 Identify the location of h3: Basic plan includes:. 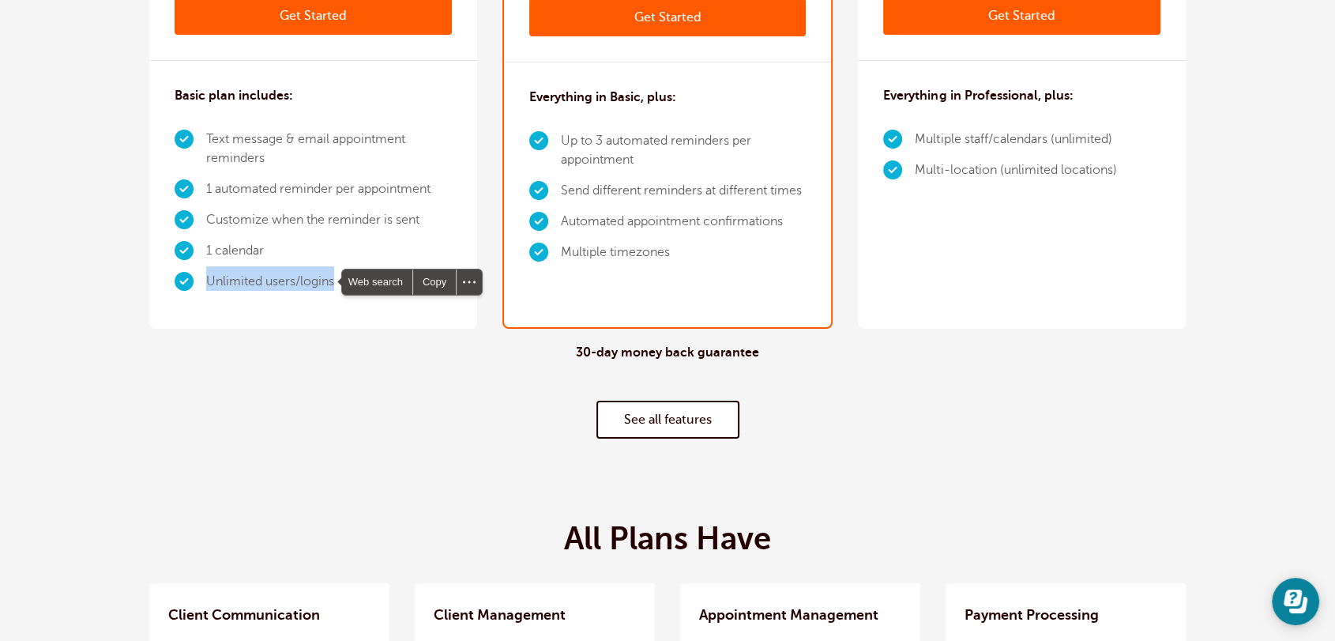
(234, 96).